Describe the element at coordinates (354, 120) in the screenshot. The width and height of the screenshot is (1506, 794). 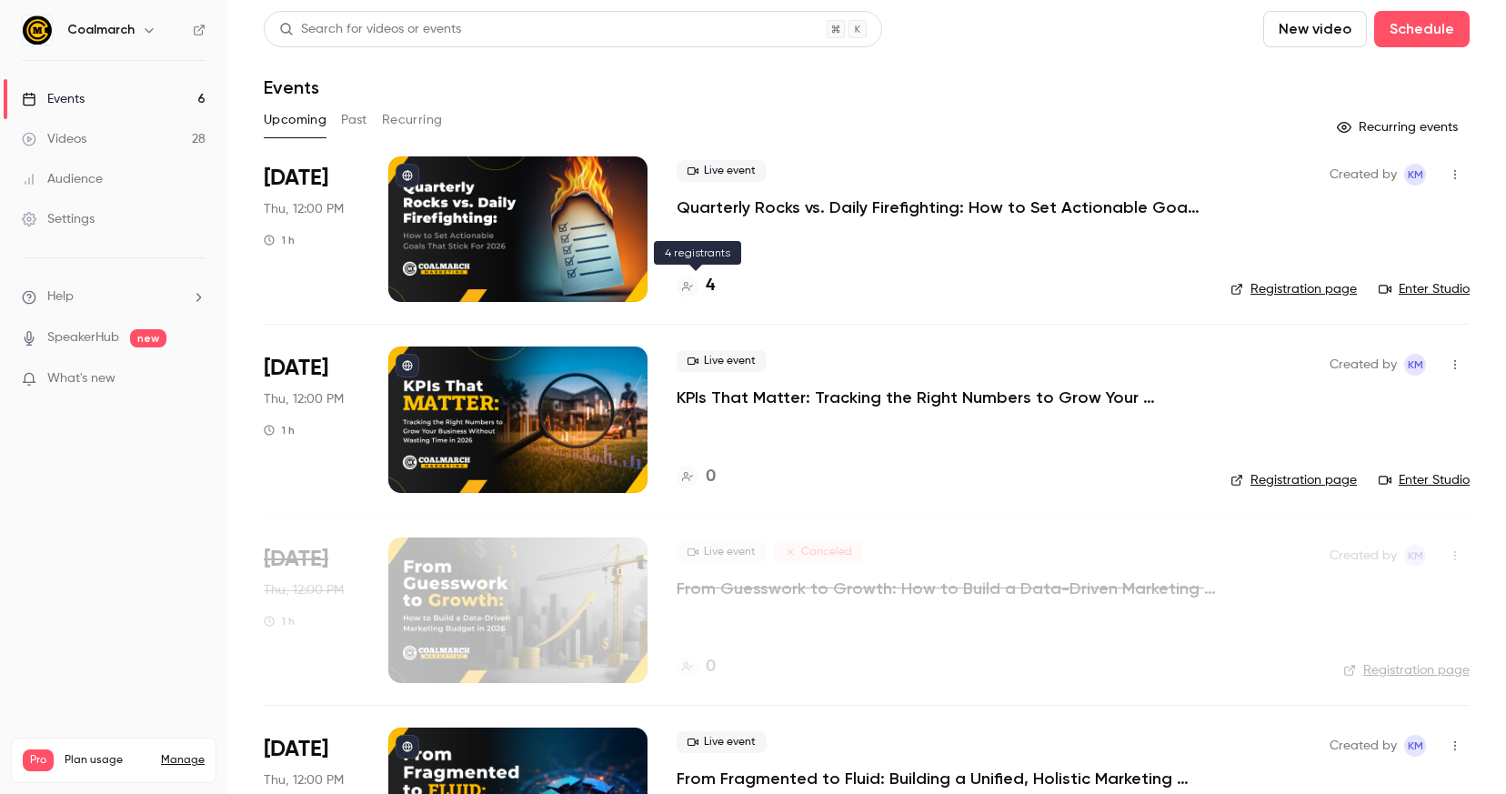
I see `button: Past` at that location.